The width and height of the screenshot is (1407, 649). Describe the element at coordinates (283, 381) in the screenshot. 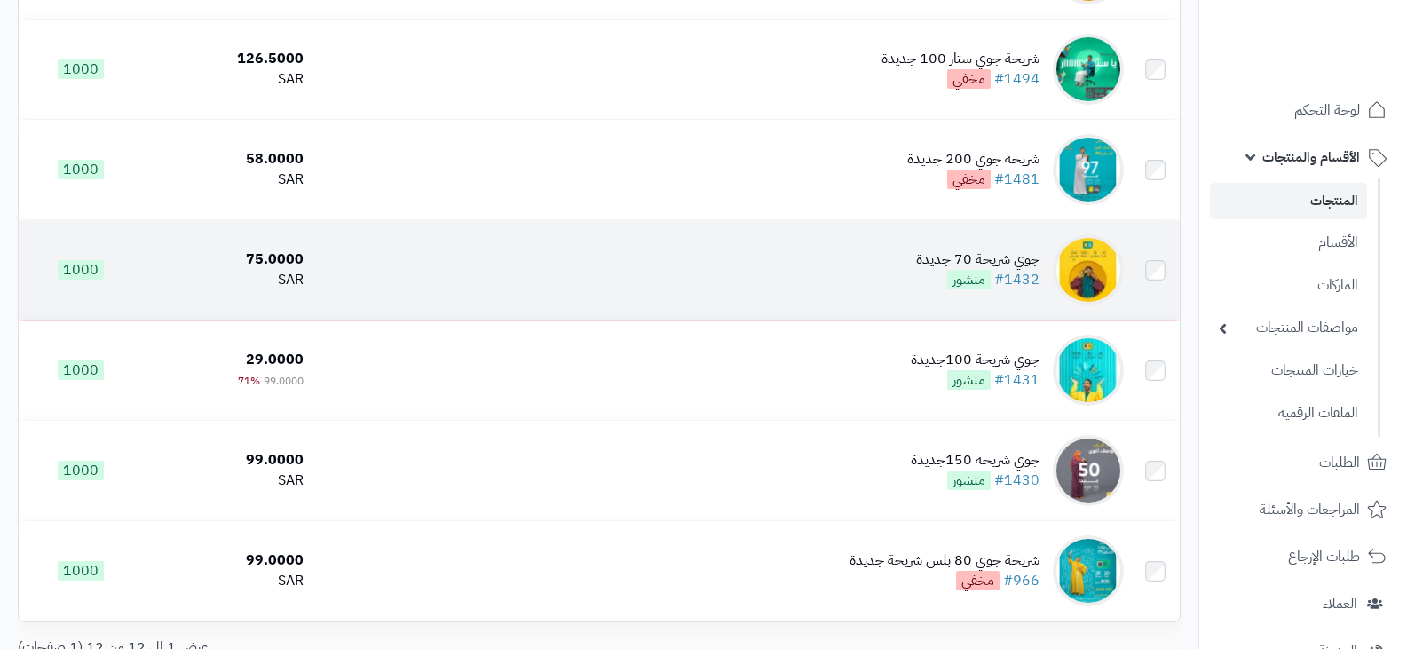

I see `span: 99.0000` at that location.